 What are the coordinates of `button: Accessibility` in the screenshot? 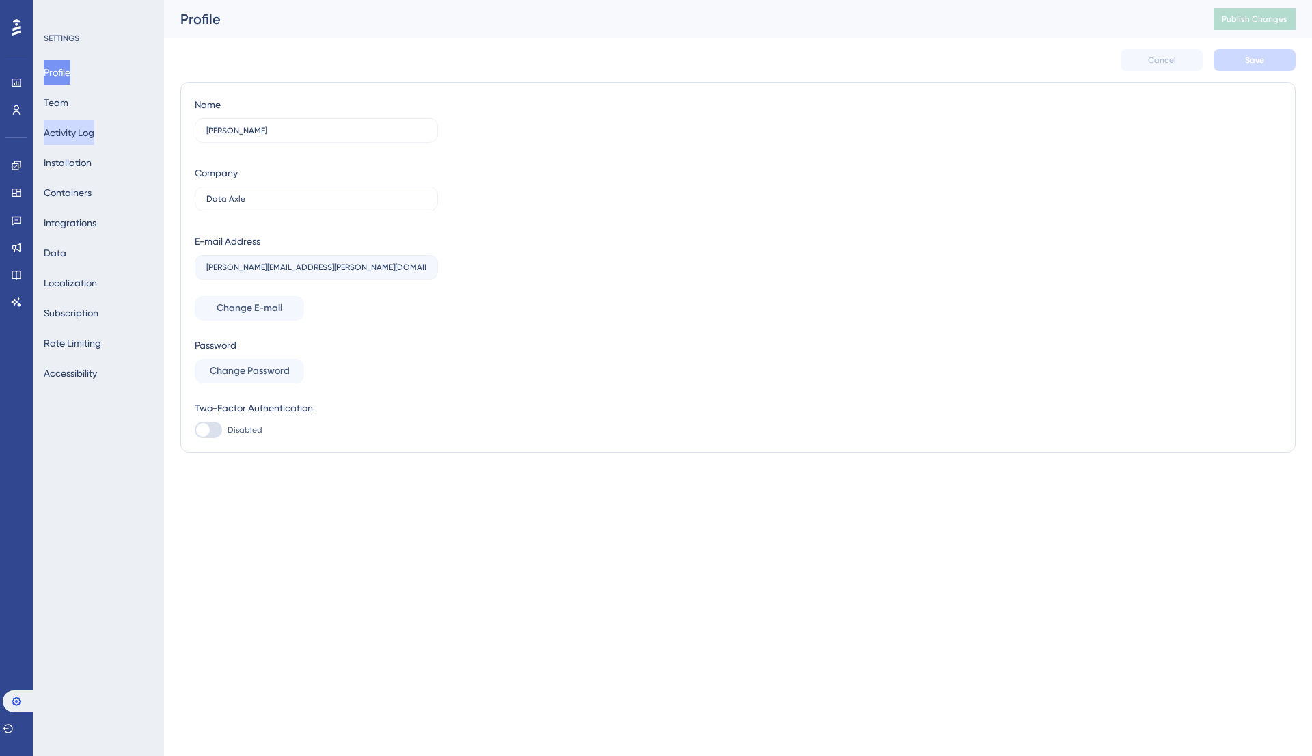 It's located at (70, 373).